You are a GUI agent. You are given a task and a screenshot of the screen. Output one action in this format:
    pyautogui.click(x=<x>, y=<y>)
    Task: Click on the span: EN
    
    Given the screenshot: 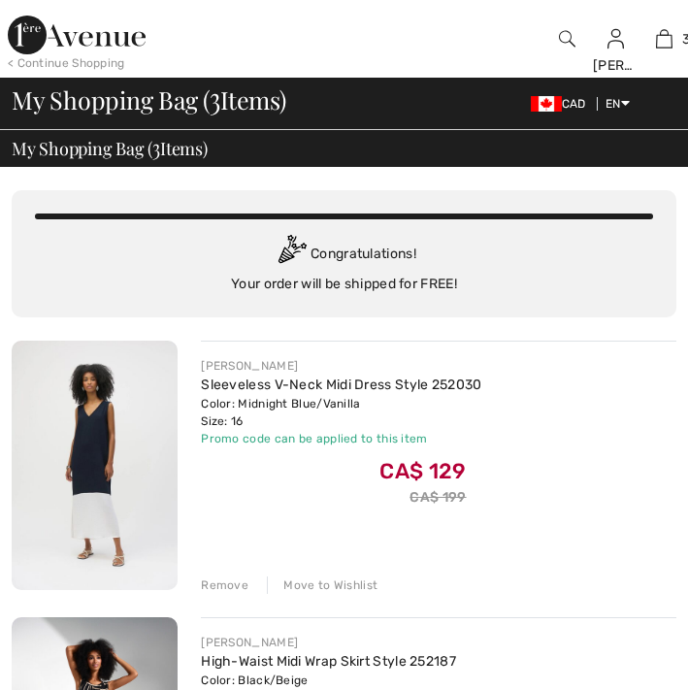 What is the action you would take?
    pyautogui.click(x=617, y=104)
    